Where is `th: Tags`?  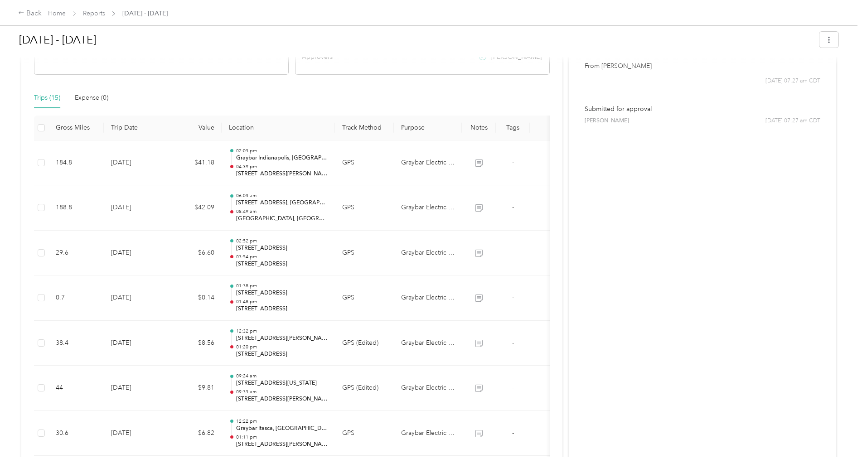 th: Tags is located at coordinates (513, 128).